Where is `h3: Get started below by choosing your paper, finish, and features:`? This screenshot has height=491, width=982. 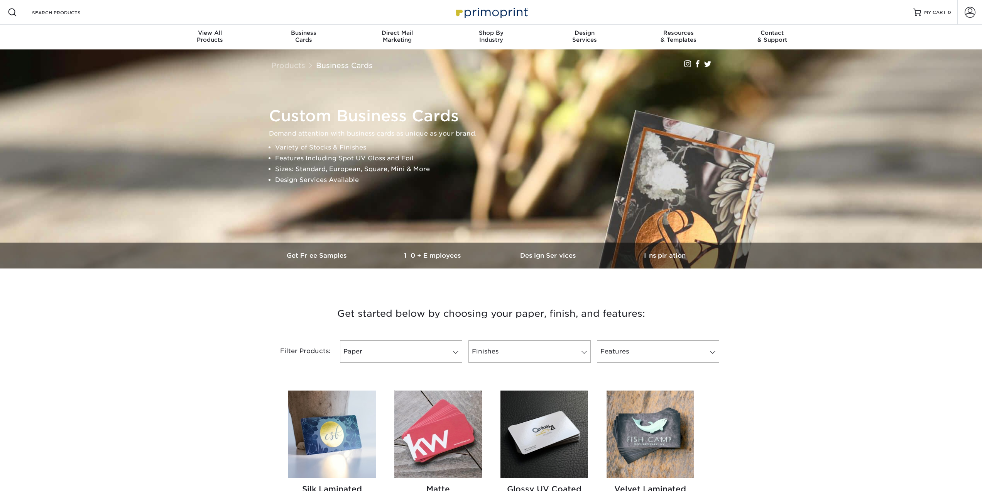
h3: Get started below by choosing your paper, finish, and features: is located at coordinates (491, 313).